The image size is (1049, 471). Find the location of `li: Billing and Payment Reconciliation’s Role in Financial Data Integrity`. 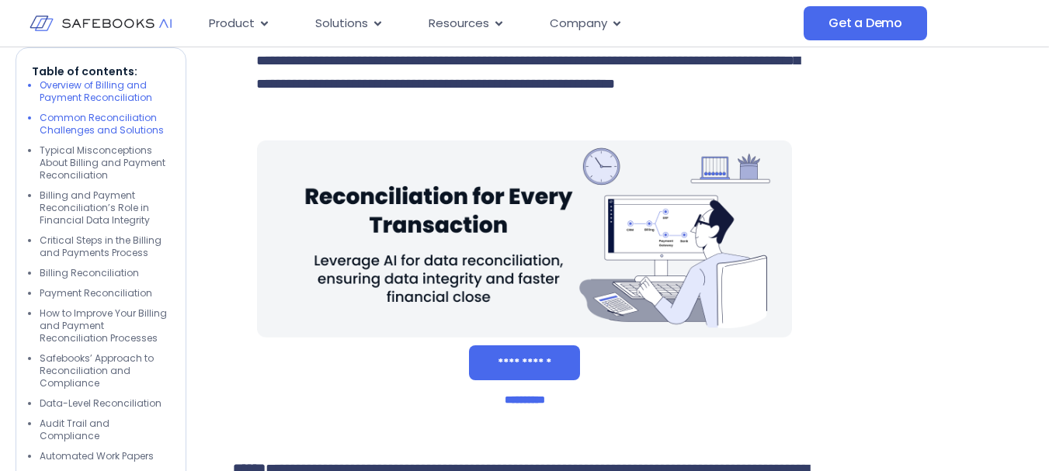

li: Billing and Payment Reconciliation’s Role in Financial Data Integrity is located at coordinates (105, 208).